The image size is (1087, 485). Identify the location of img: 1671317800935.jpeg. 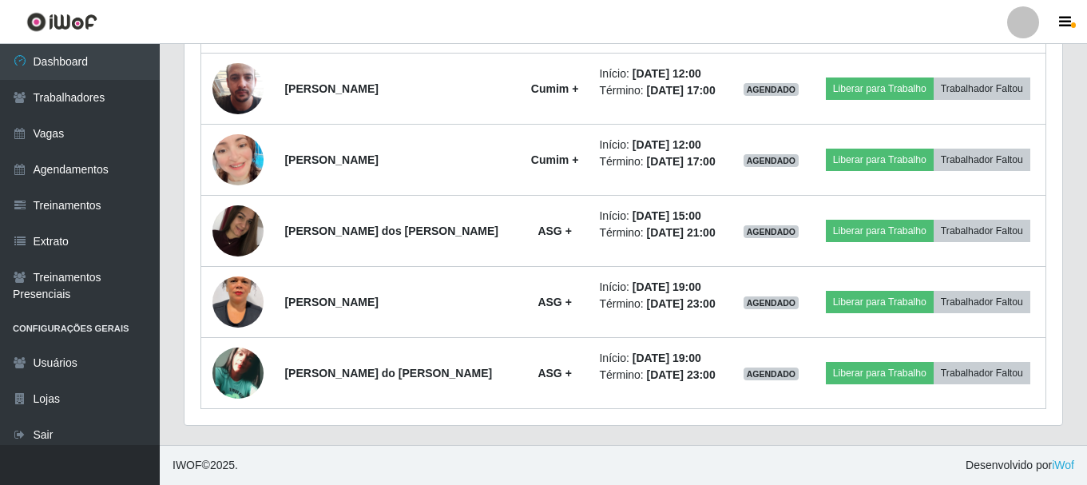
(238, 373).